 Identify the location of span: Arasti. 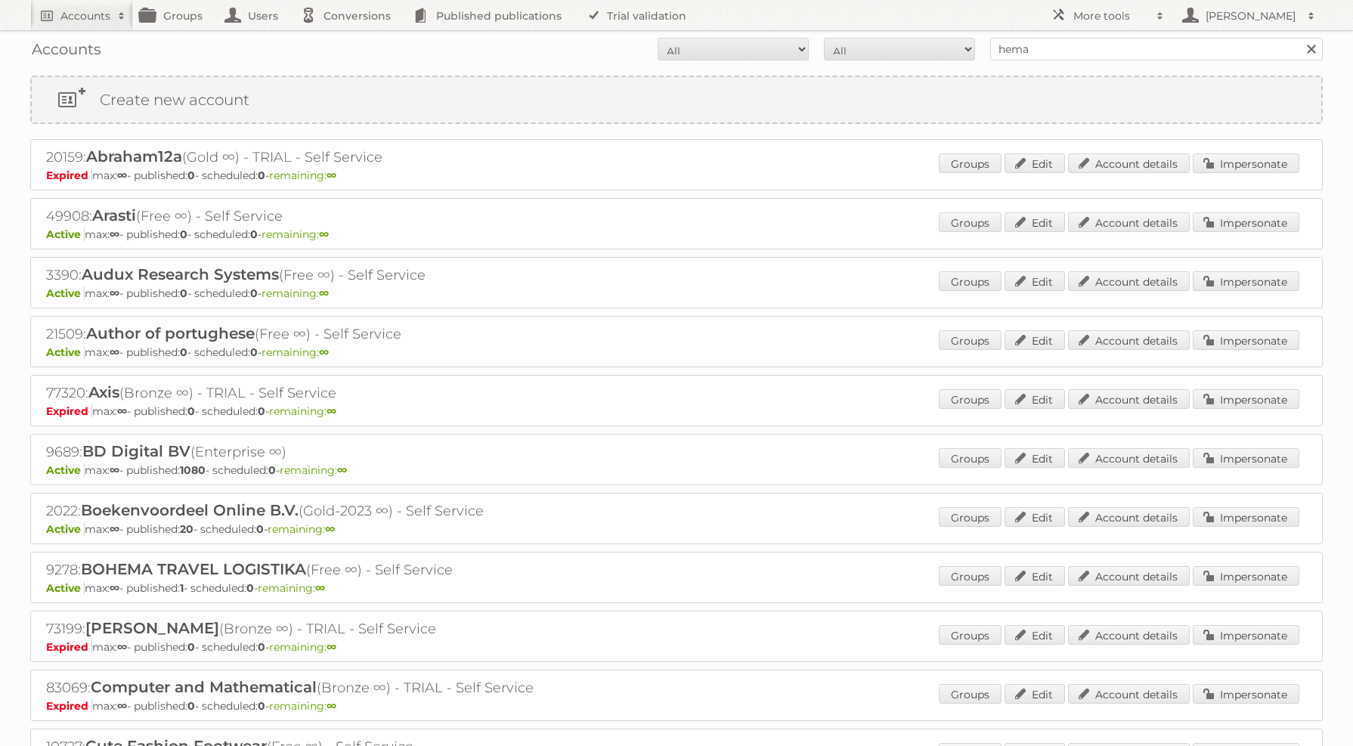
(114, 215).